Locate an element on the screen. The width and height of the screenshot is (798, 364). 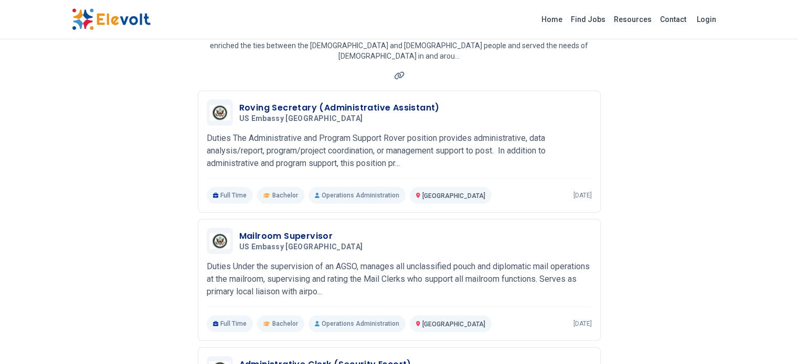
a: Resources is located at coordinates (632, 19).